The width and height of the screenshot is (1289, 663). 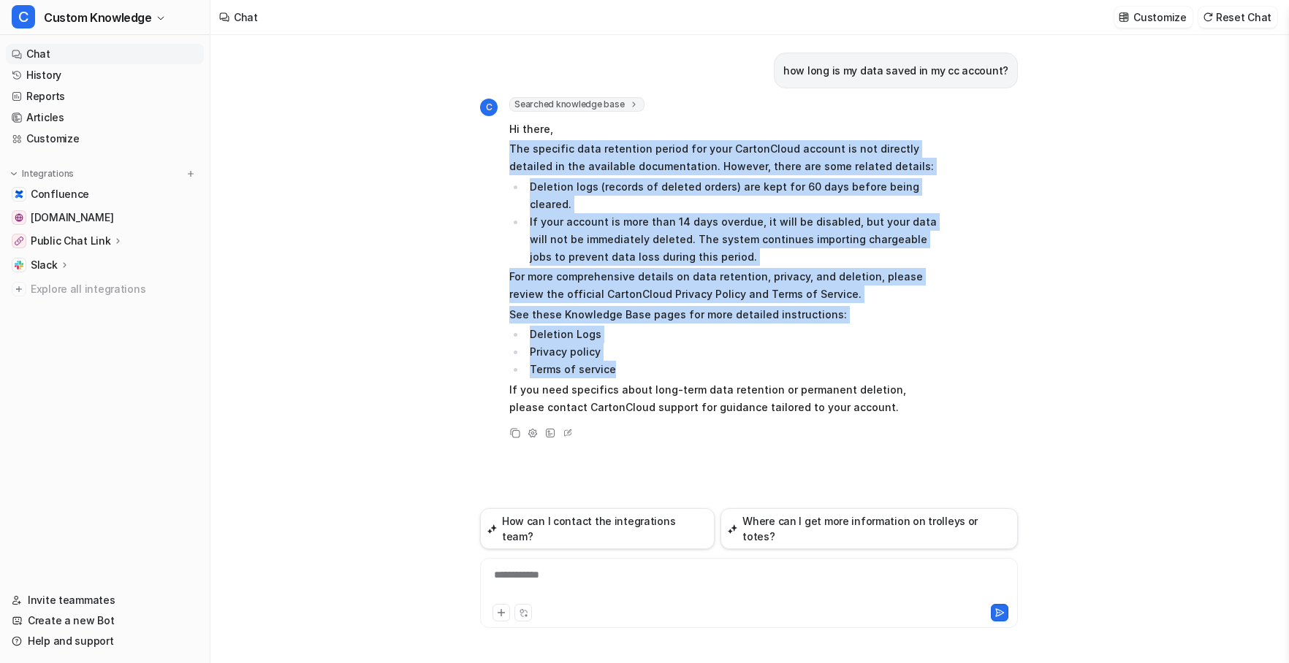 What do you see at coordinates (191, 174) in the screenshot?
I see `img: menu_add.svg` at bounding box center [191, 174].